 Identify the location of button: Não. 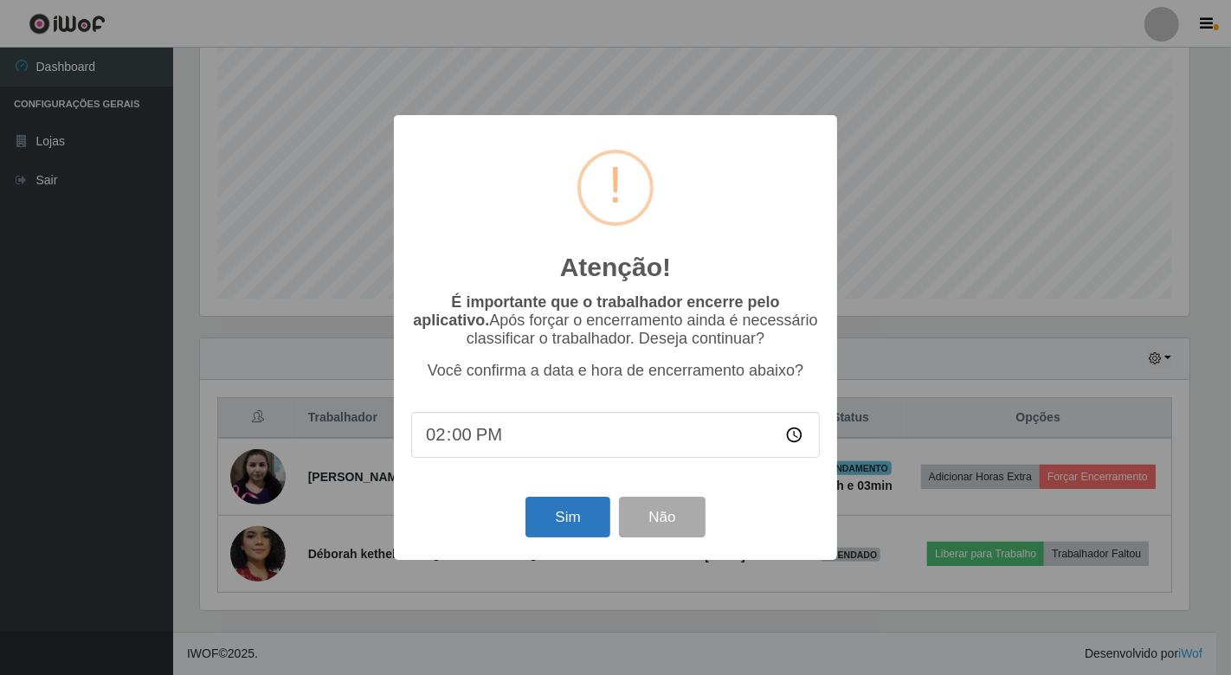
(661, 517).